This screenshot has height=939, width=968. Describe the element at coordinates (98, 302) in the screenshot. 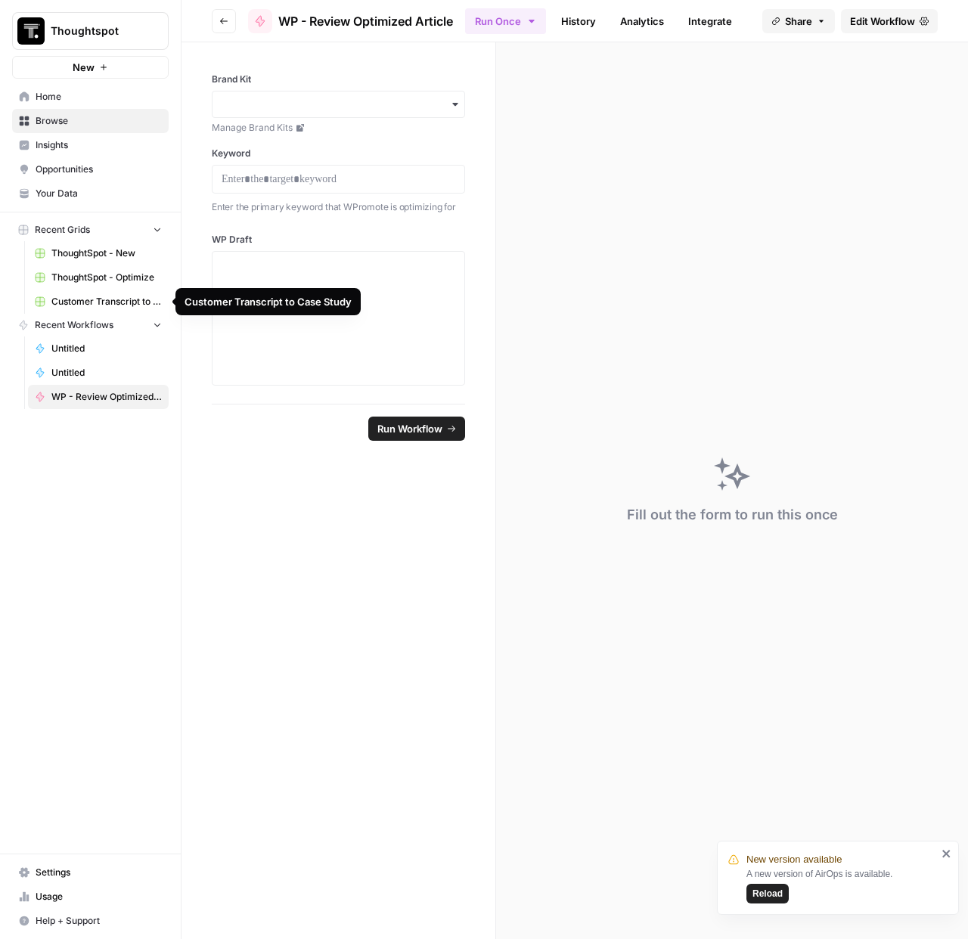

I see `a: Customer Transcript to Case Study` at that location.